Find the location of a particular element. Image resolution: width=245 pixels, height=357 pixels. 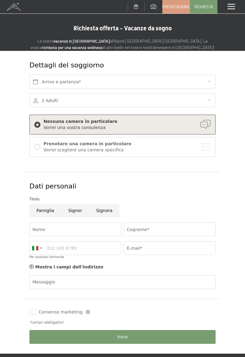

a: Prenotazione is located at coordinates (176, 7).